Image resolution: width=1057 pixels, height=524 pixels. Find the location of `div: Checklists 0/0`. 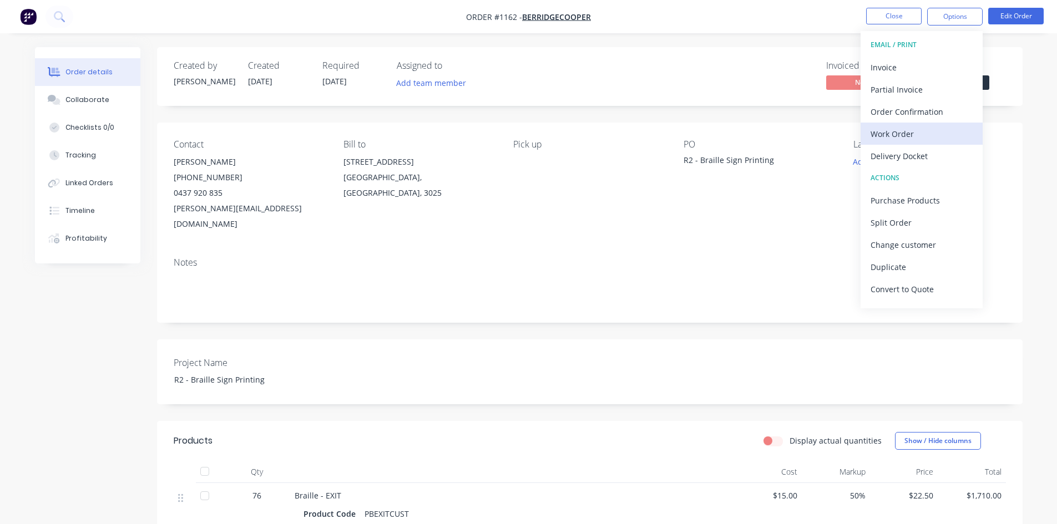

div: Checklists 0/0 is located at coordinates (90, 128).